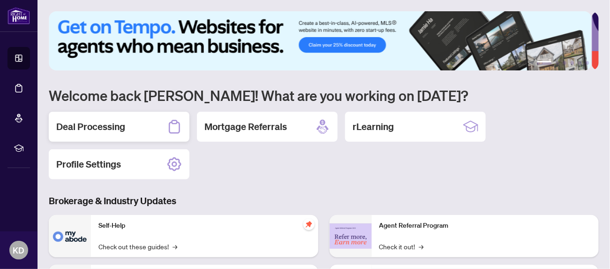 The width and height of the screenshot is (610, 269). What do you see at coordinates (246, 127) in the screenshot?
I see `h2: Mortgage Referrals` at bounding box center [246, 127].